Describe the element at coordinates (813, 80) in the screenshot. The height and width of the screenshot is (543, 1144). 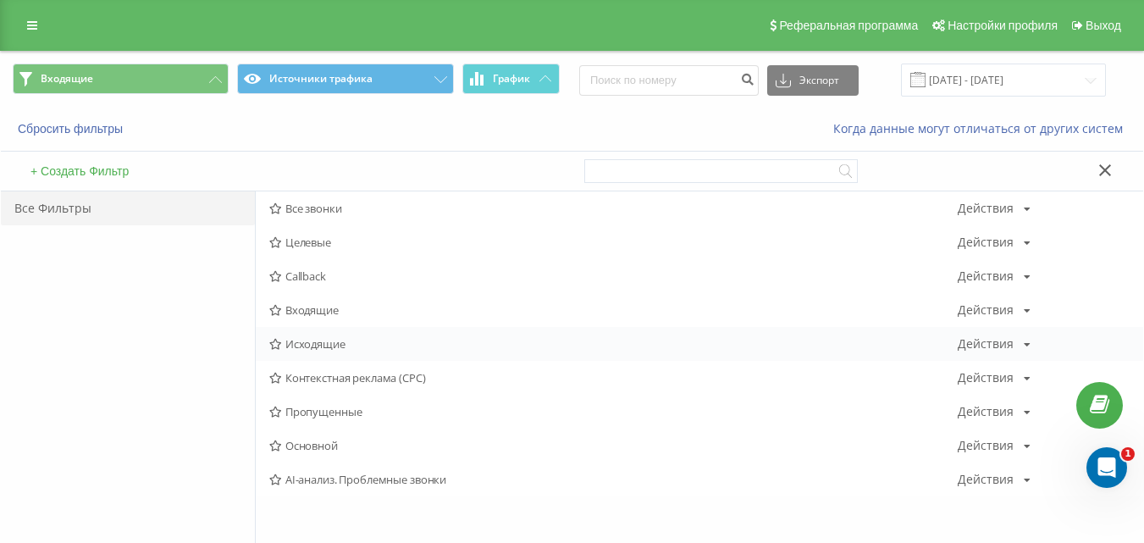
I see `button: Экспорт` at that location.